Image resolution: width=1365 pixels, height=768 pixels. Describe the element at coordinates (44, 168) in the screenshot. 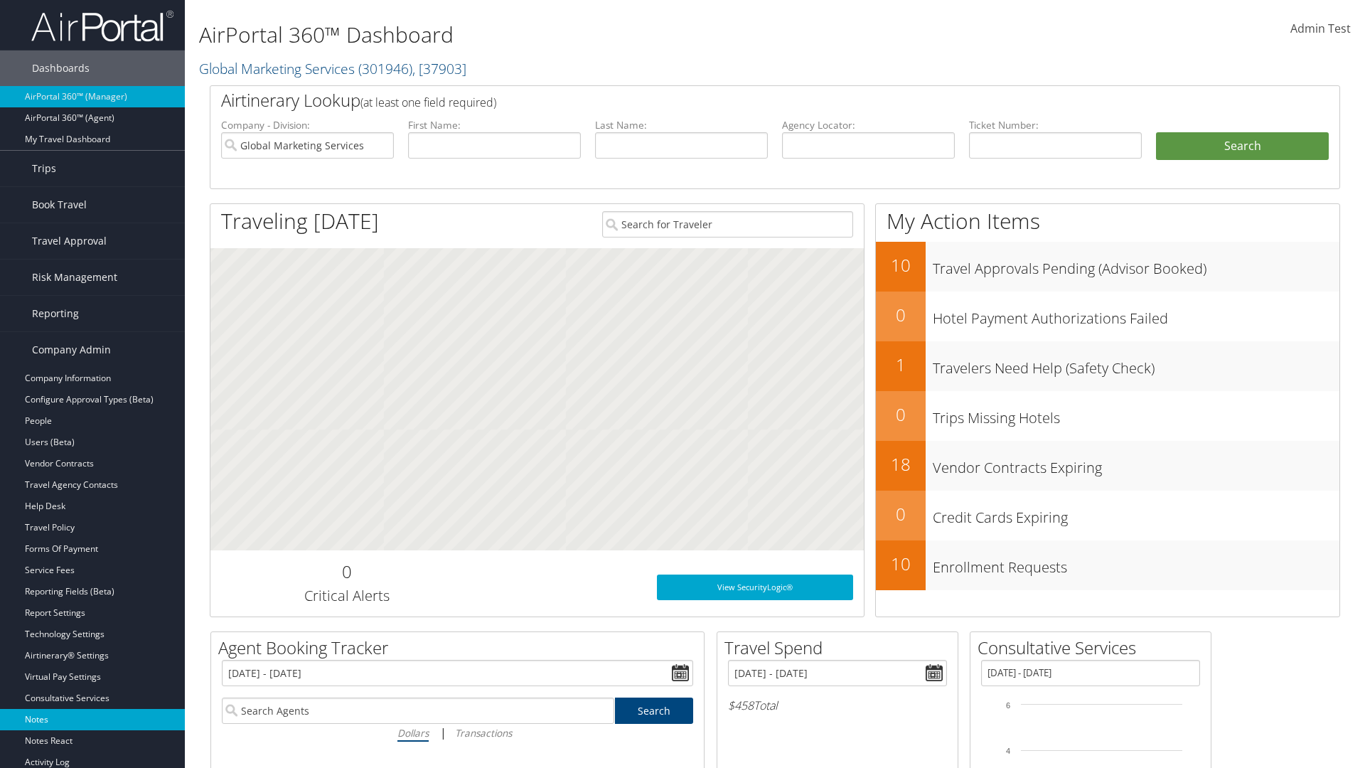

I see `span: Trips` at that location.